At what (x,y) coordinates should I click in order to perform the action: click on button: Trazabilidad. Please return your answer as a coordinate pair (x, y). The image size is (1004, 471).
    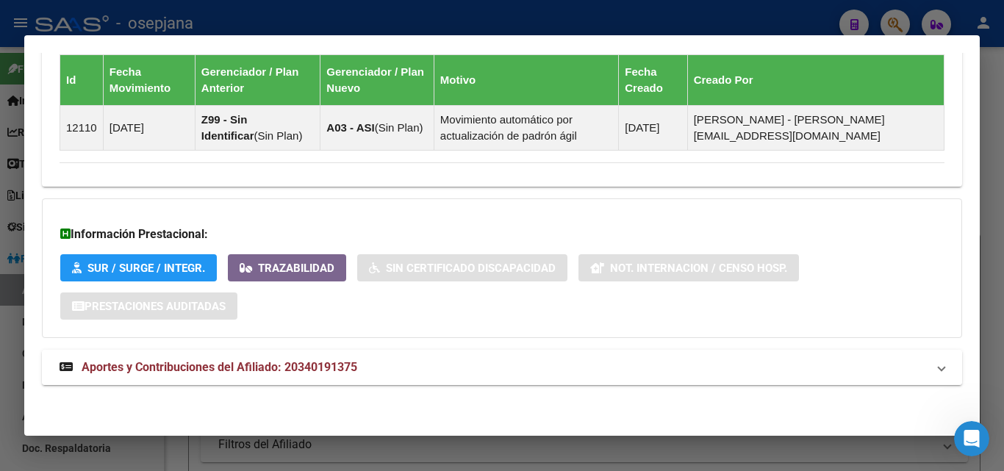
    Looking at the image, I should click on (287, 268).